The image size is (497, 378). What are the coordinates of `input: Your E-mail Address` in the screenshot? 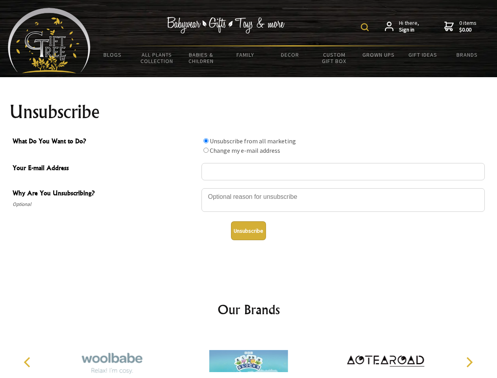 It's located at (343, 172).